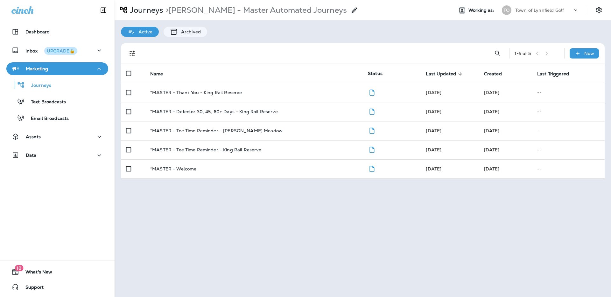 The width and height of the screenshot is (611, 297). I want to click on div: 1 - 5 of 5, so click(522, 53).